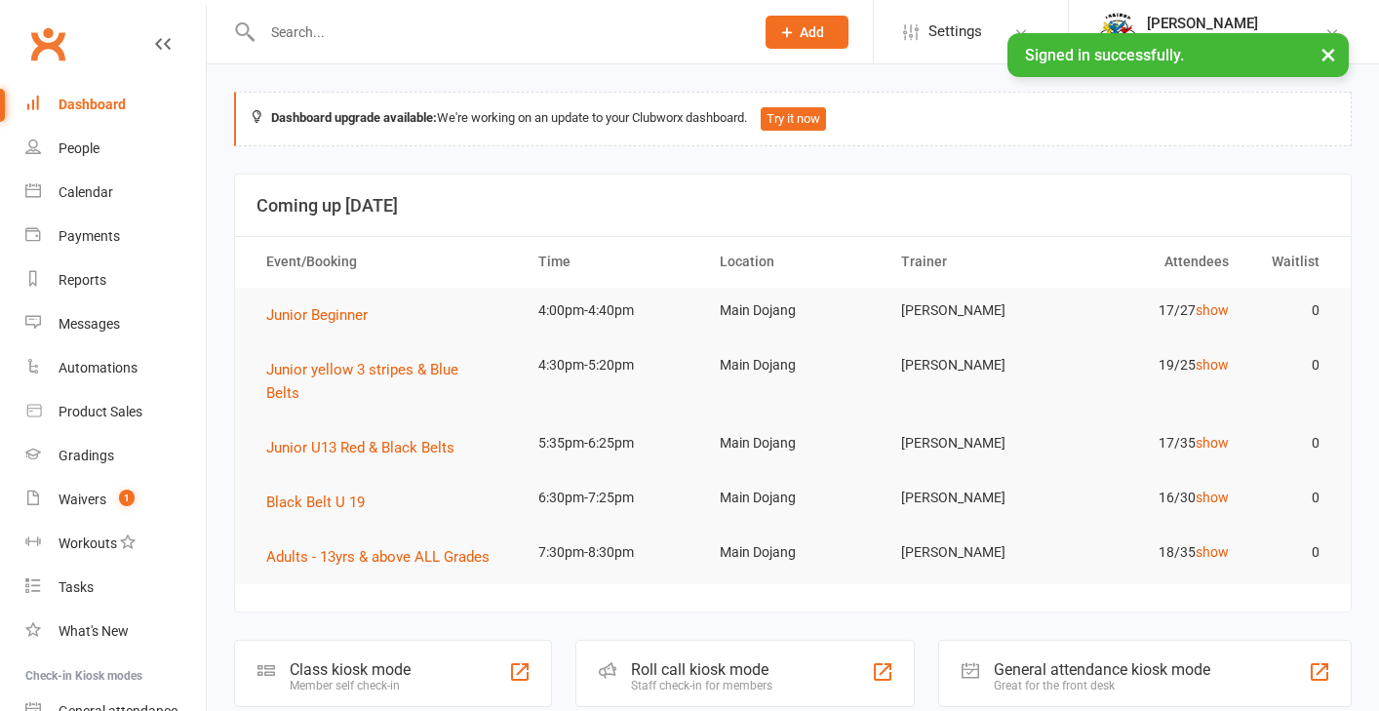 Image resolution: width=1379 pixels, height=711 pixels. I want to click on a: Automations, so click(115, 368).